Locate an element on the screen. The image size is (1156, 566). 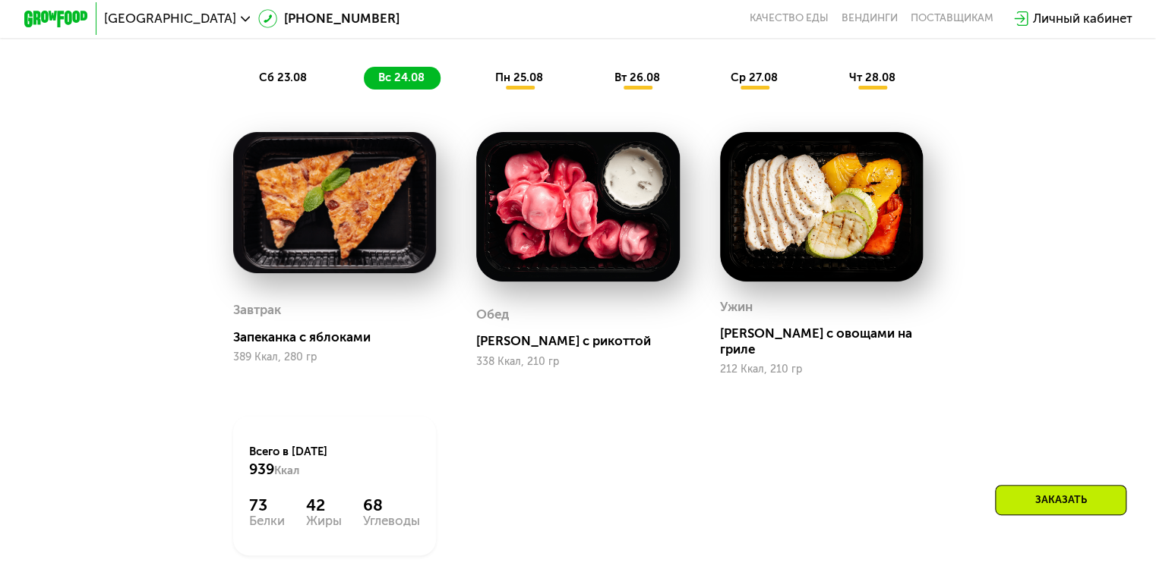
div: Завтрак is located at coordinates (257, 311).